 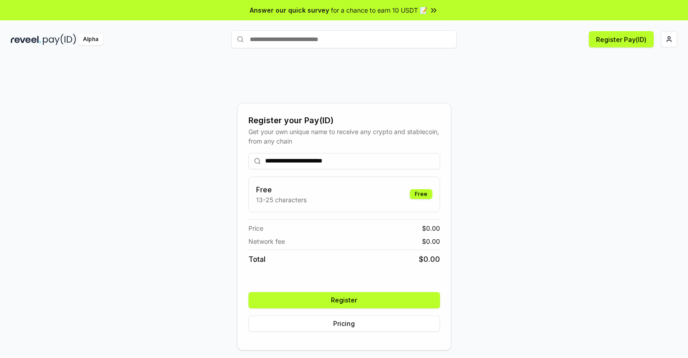 What do you see at coordinates (344, 323) in the screenshot?
I see `button: Pricing` at bounding box center [344, 323].